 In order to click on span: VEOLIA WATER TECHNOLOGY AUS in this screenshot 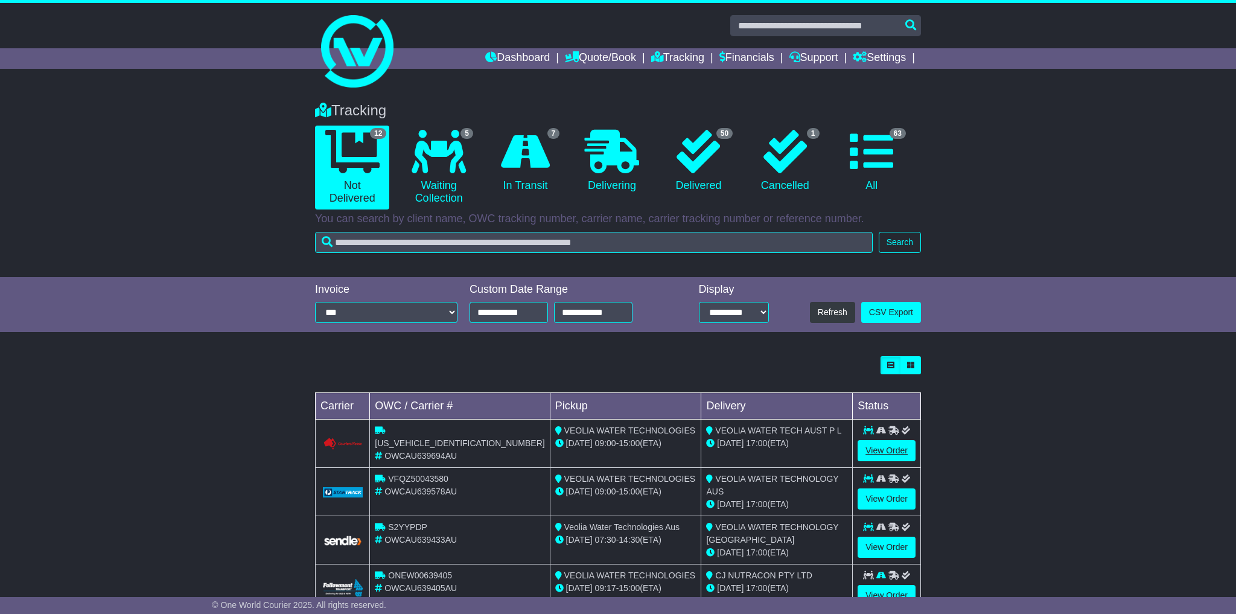, I will do `click(772, 485)`.